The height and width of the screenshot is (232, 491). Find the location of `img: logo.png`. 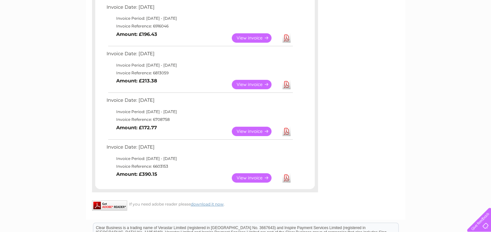

img: logo.png is located at coordinates (34, 26).